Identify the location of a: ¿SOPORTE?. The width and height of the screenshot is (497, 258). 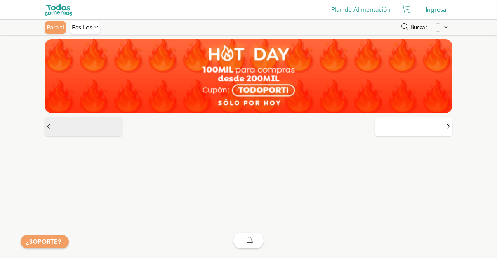
(44, 242).